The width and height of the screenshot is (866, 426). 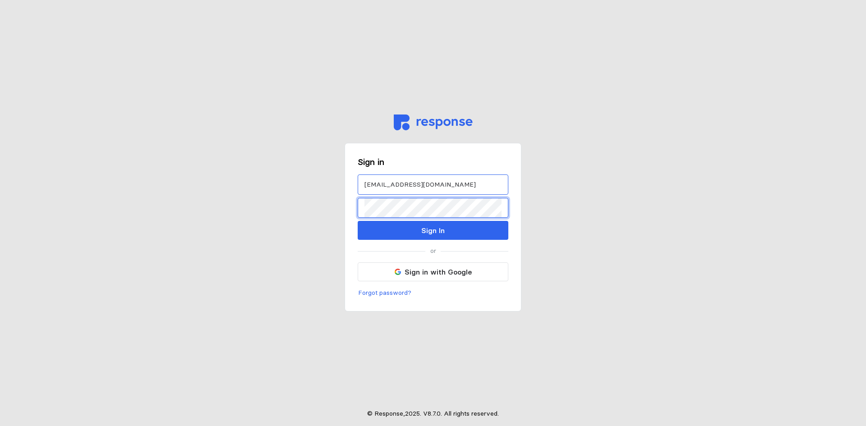 I want to click on button: Sign in with Google, so click(x=433, y=272).